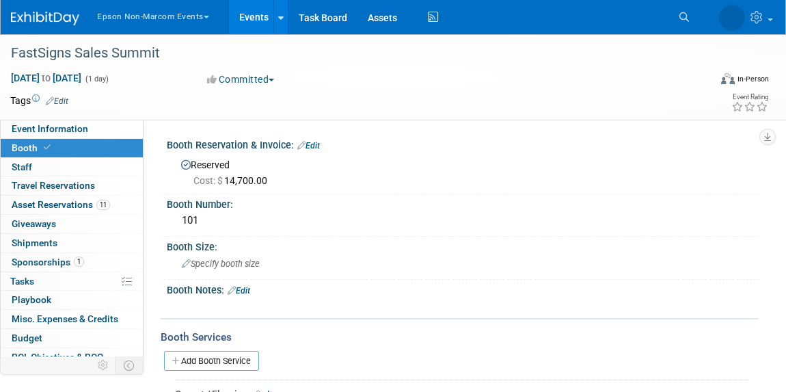 Image resolution: width=786 pixels, height=392 pixels. I want to click on a: Tasks, so click(72, 281).